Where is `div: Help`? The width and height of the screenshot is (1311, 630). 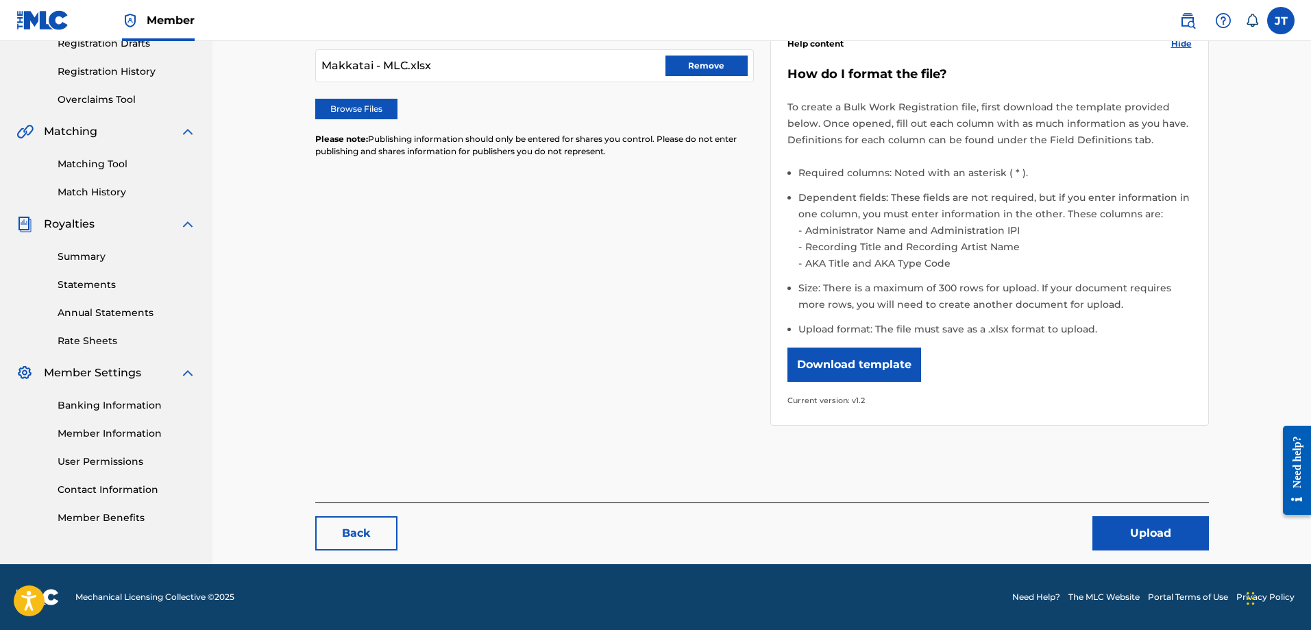 div: Help is located at coordinates (1223, 21).